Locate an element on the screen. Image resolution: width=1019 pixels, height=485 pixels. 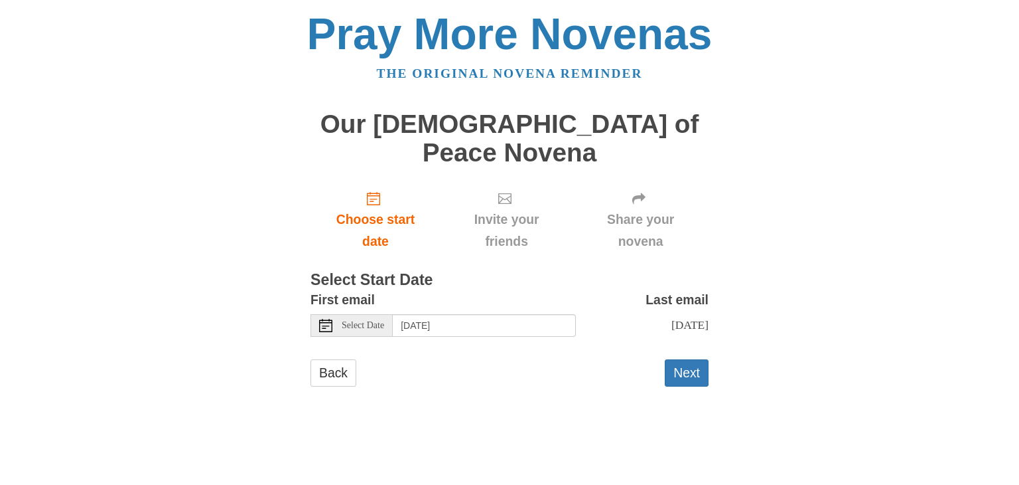
label: Last email is located at coordinates (677, 299).